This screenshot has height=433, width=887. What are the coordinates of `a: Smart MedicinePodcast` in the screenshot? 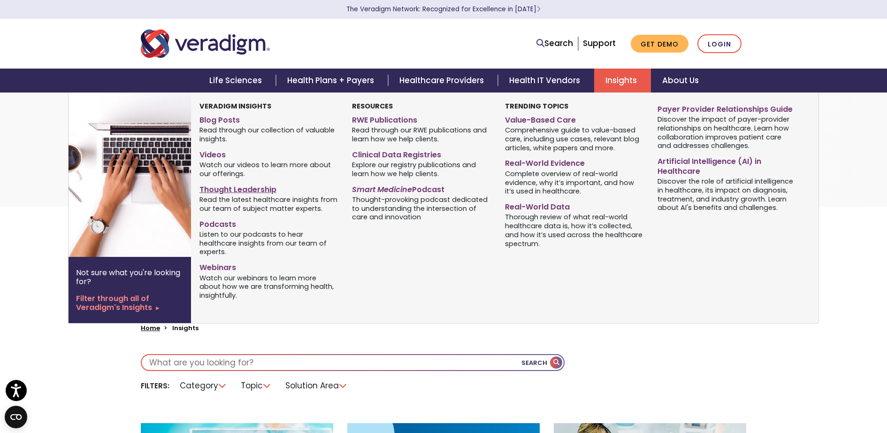 It's located at (421, 188).